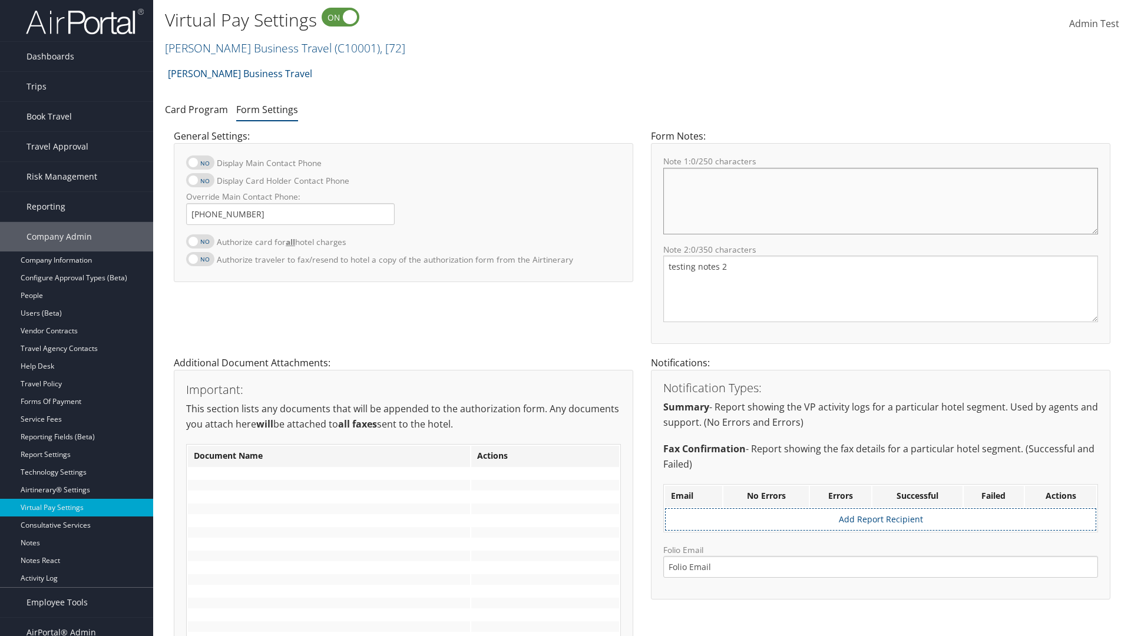  What do you see at coordinates (283, 180) in the screenshot?
I see `label: Display Card Holder Contact Phone` at bounding box center [283, 180].